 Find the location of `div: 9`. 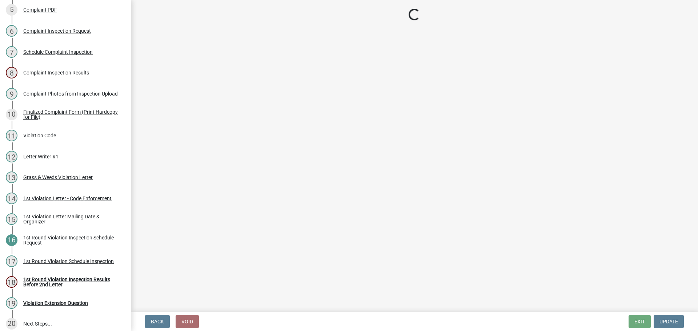

div: 9 is located at coordinates (12, 94).